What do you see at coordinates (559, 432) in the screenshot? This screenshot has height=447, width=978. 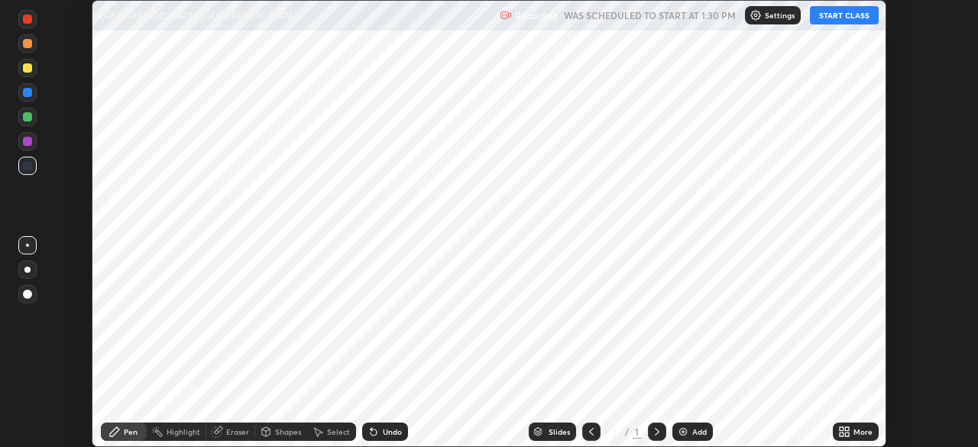 I see `div: Slides` at bounding box center [559, 432].